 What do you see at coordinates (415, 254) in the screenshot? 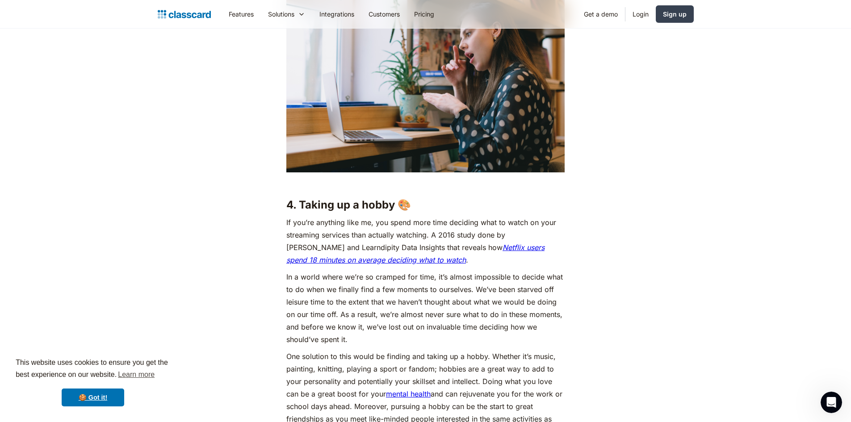
I see `em: Netflix users spend 18 minutes on average deciding what to watch` at bounding box center [415, 254].